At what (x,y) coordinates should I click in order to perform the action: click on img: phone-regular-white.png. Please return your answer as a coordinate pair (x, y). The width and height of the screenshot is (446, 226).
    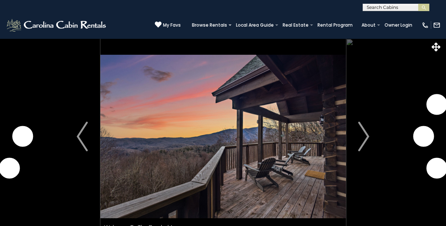
    Looking at the image, I should click on (425, 25).